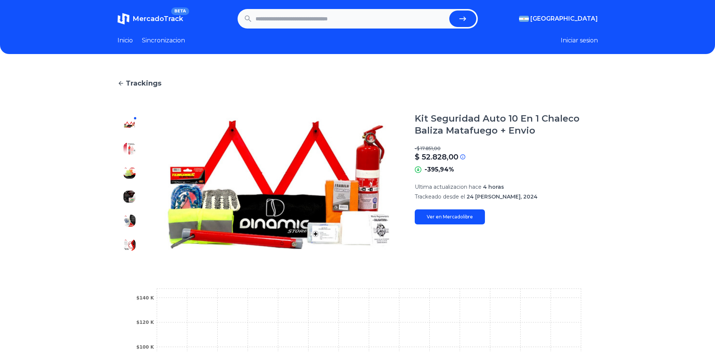 Image resolution: width=715 pixels, height=352 pixels. Describe the element at coordinates (143, 83) in the screenshot. I see `span: Trackings` at that location.